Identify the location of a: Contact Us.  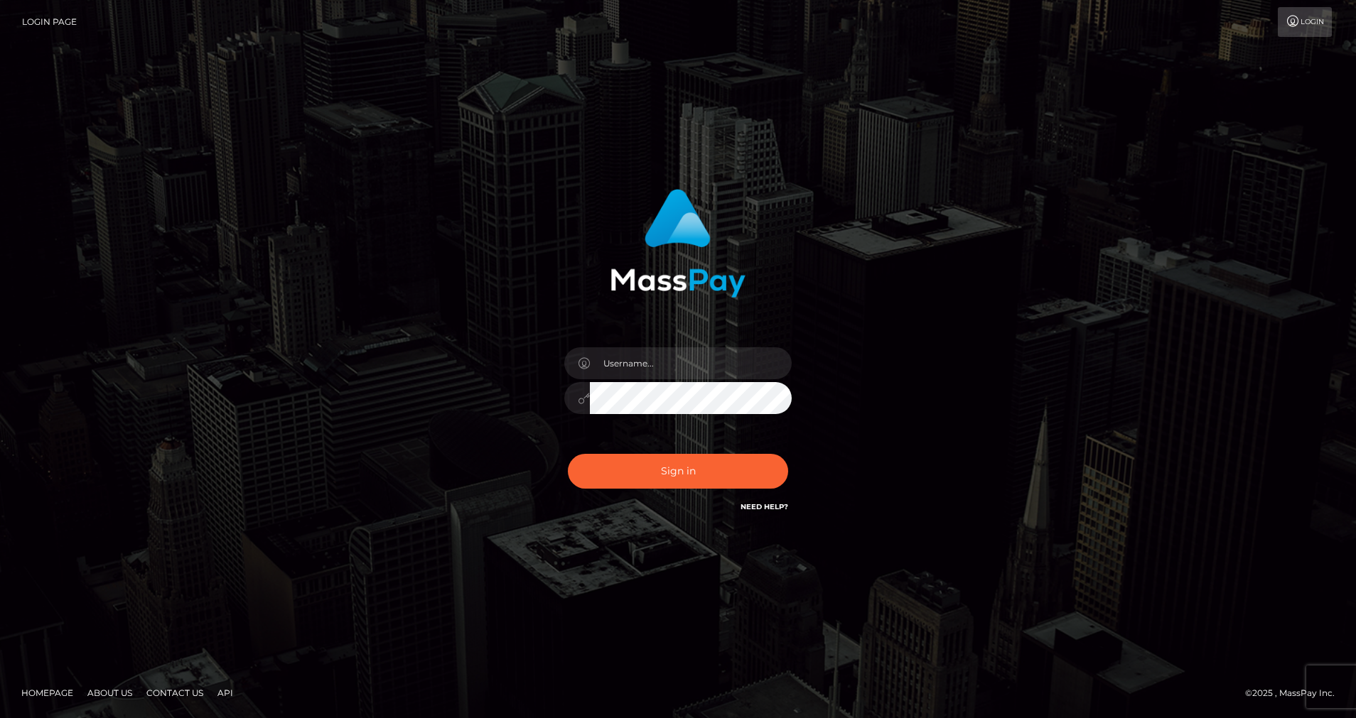
(175, 693).